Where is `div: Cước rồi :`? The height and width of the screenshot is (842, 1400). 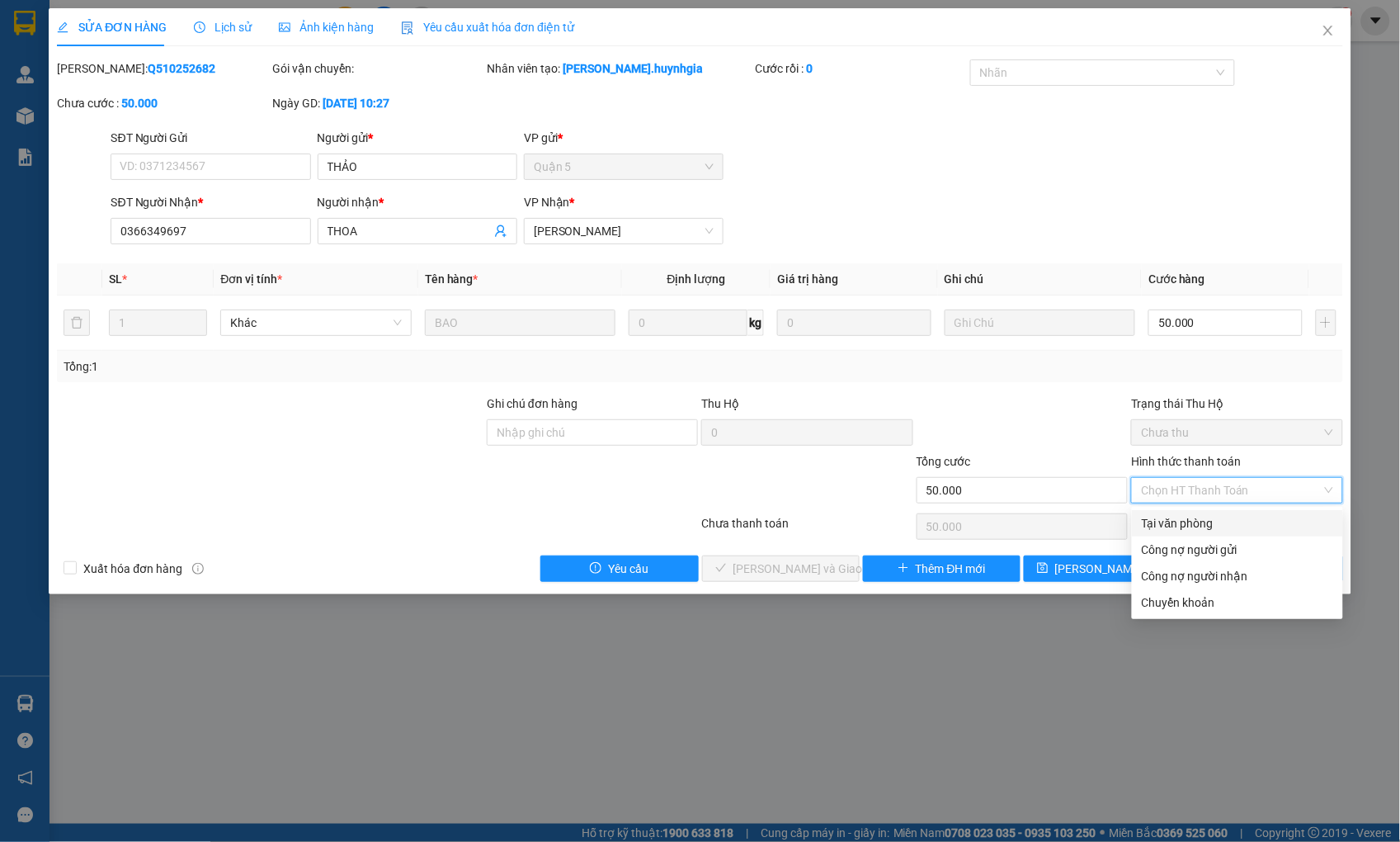
div: Cước rồi : is located at coordinates (861, 69).